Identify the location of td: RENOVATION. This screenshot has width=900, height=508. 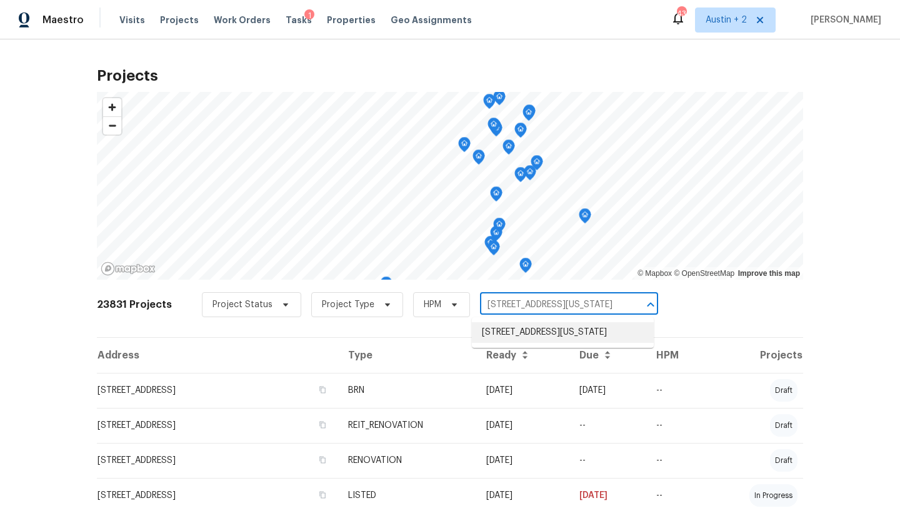
(407, 460).